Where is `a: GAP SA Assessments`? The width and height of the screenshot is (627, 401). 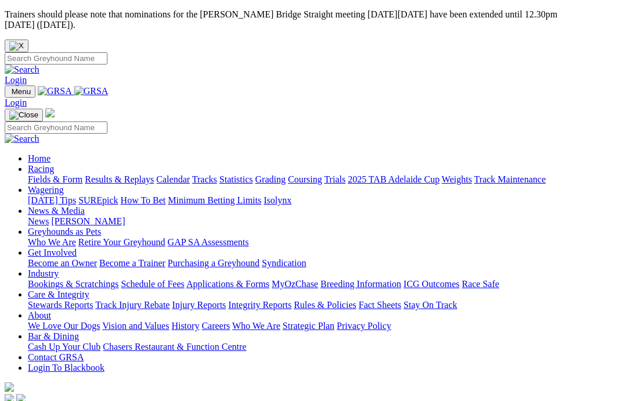 a: GAP SA Assessments is located at coordinates (209, 242).